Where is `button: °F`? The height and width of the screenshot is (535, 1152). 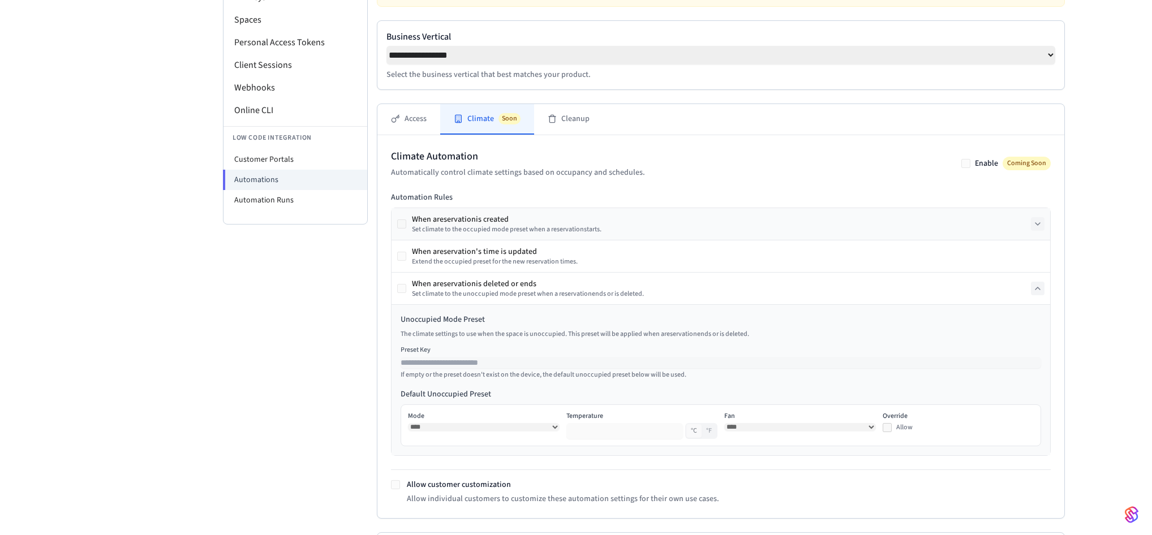
button: °F is located at coordinates (709, 431).